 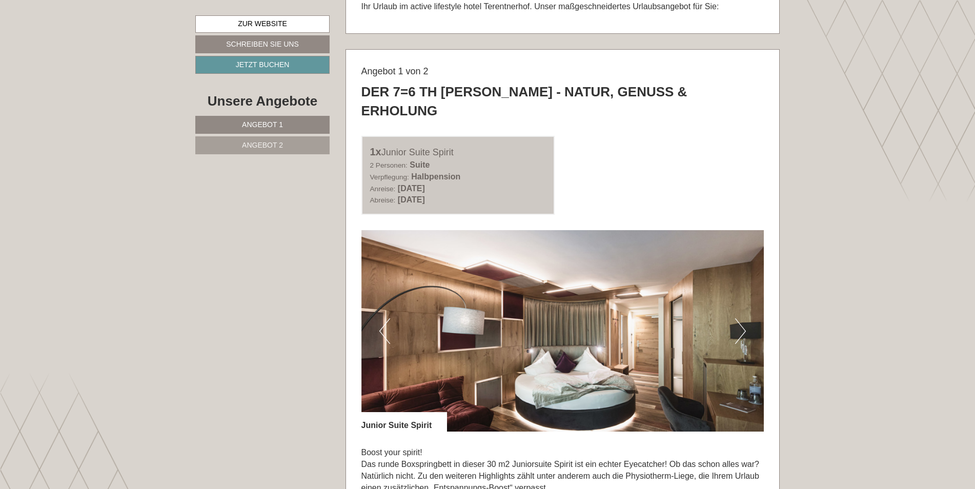 What do you see at coordinates (390, 177) in the screenshot?
I see `small: Verpflegung:` at bounding box center [390, 177].